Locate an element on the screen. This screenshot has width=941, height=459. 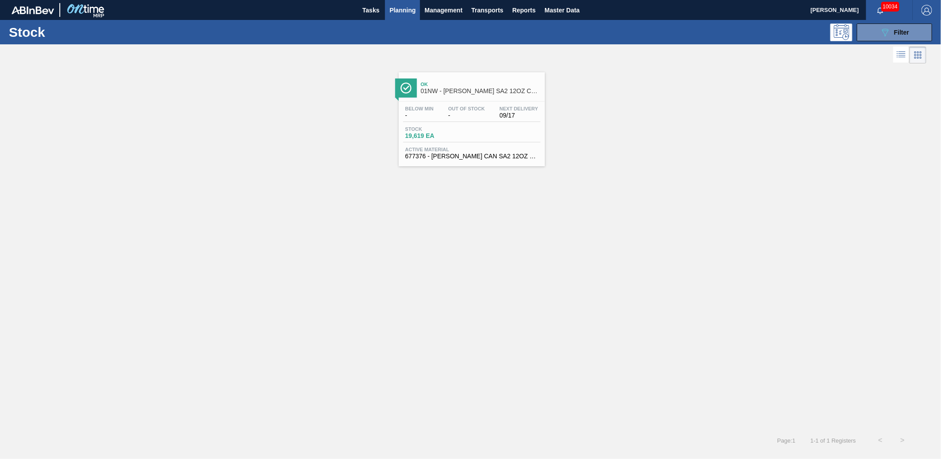
span: 19,619 EA is located at coordinates (436, 136).